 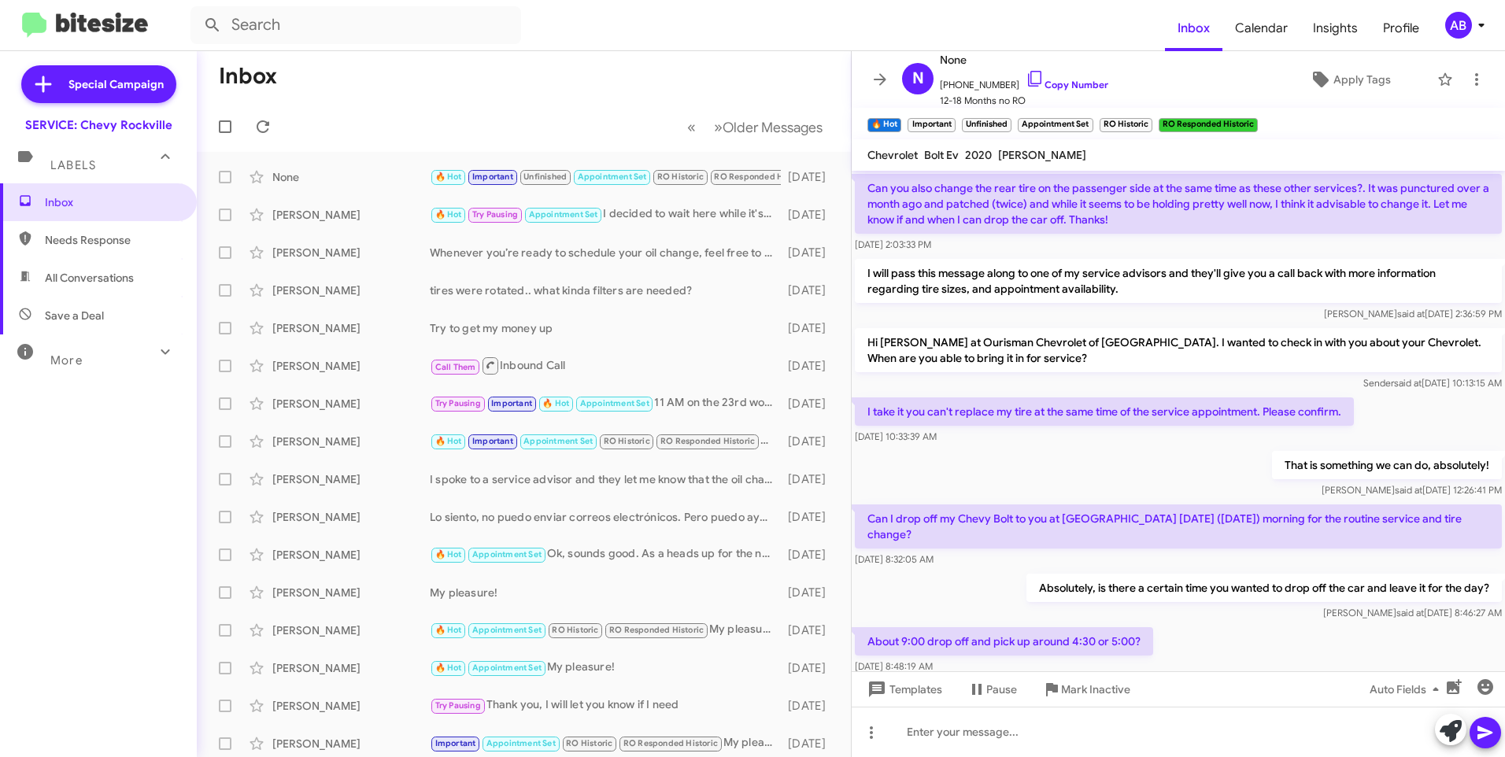 I want to click on div: Lo siento, no puedo enviar correos electrónicos. Pero puedo ayudarle a programar una cita para el..., so click(x=605, y=517).